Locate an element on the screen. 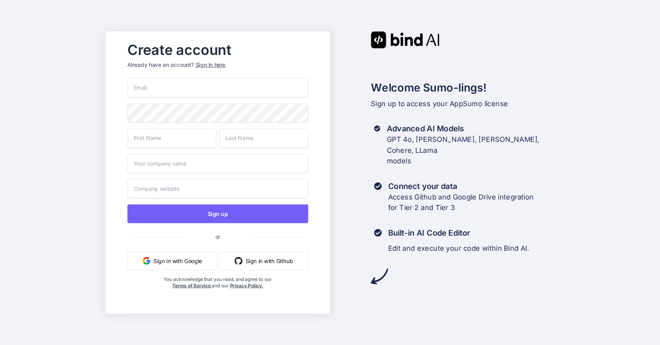  button: Sign in with Google is located at coordinates (172, 261).